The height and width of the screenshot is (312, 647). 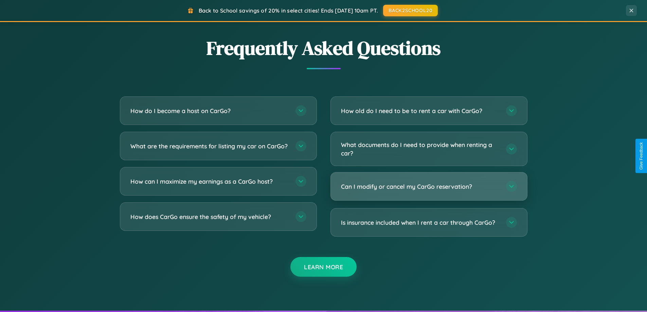 I want to click on h3: How old do I need to be to rent a car with CarGo?, so click(x=420, y=111).